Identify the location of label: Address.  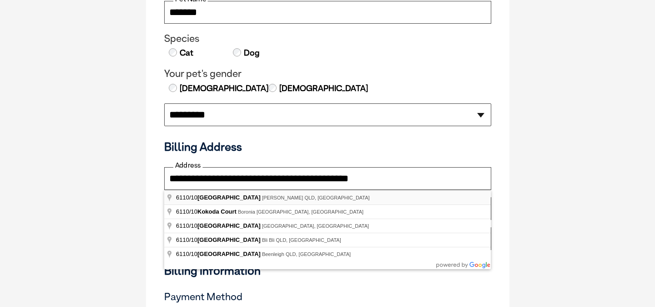
(188, 165).